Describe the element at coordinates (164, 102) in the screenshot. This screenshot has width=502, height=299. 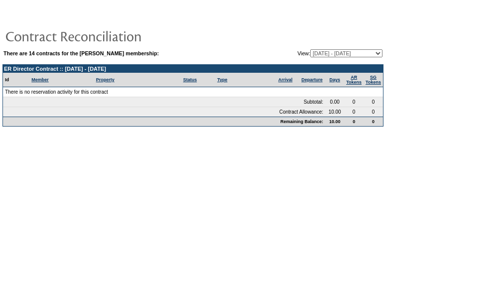
I see `td: Subtotal:` at that location.